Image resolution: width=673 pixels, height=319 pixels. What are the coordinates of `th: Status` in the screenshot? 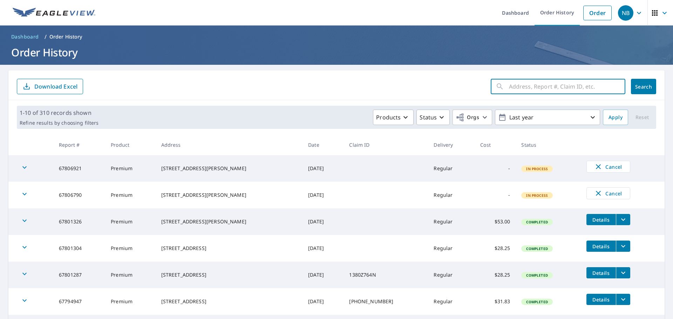 It's located at (548, 145).